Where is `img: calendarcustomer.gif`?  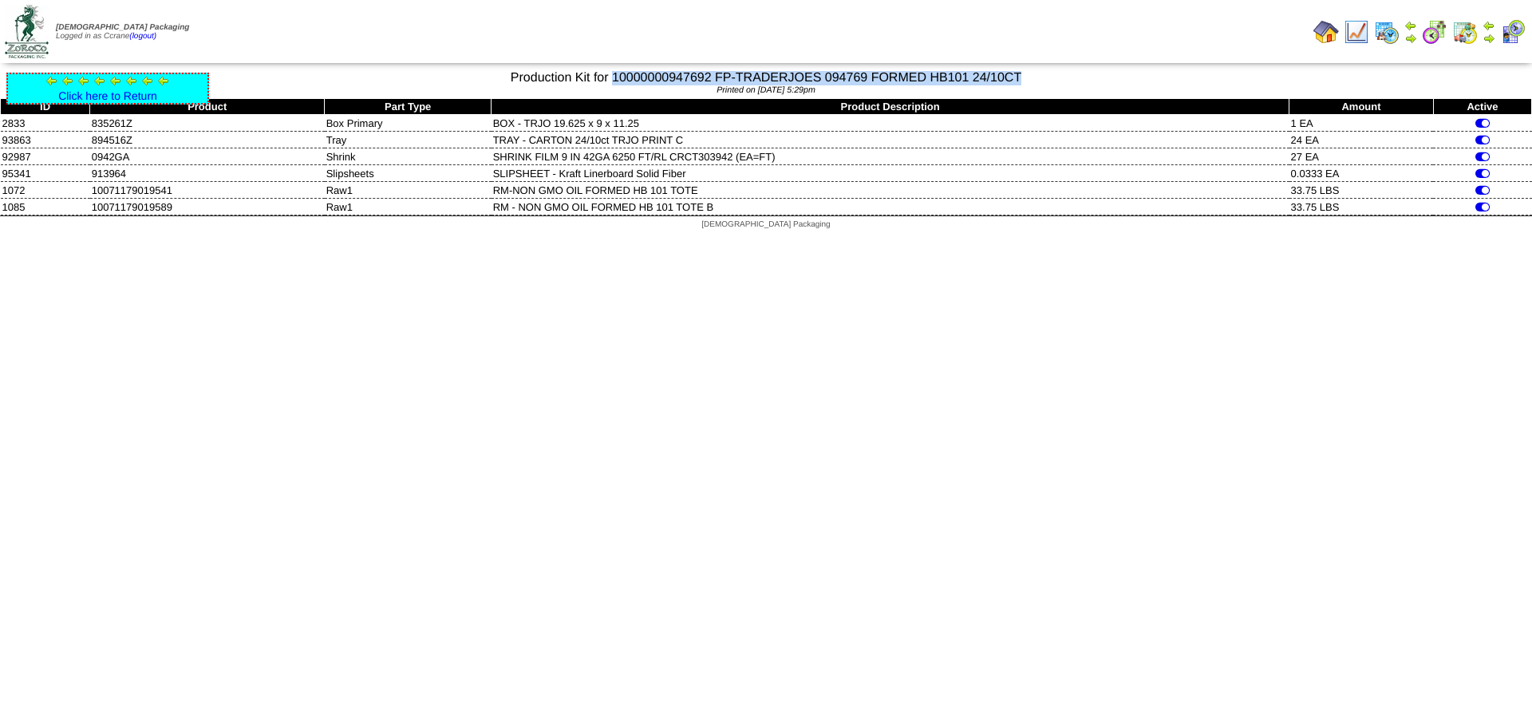 img: calendarcustomer.gif is located at coordinates (1513, 32).